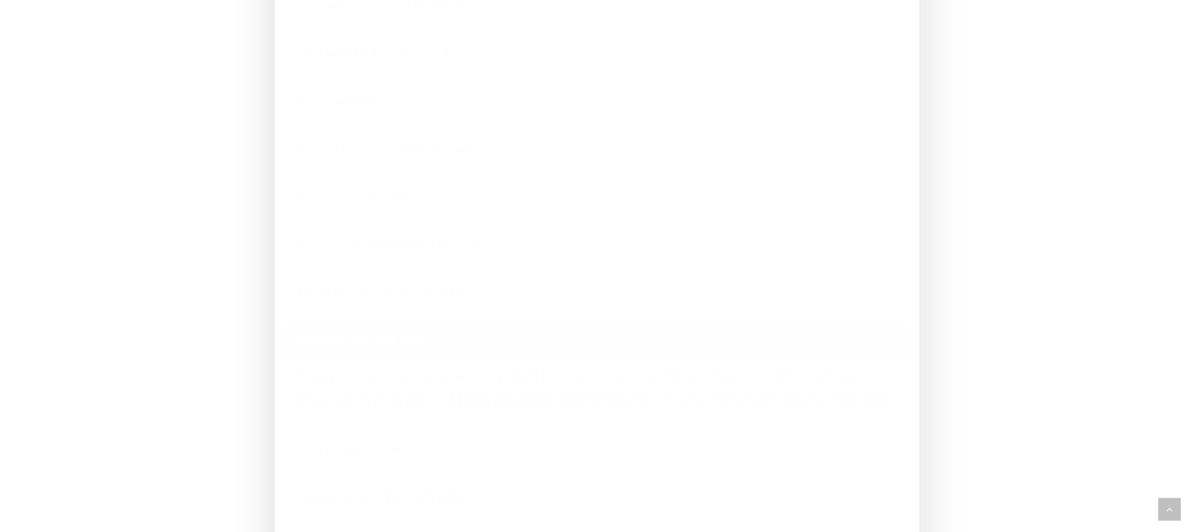 Image resolution: width=1194 pixels, height=532 pixels. What do you see at coordinates (597, 197) in the screenshot?
I see `a: How long do effects last?` at bounding box center [597, 197].